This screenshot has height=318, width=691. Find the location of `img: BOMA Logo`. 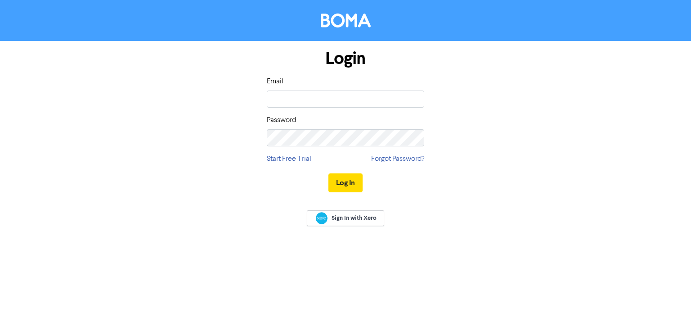

img: BOMA Logo is located at coordinates (345, 20).